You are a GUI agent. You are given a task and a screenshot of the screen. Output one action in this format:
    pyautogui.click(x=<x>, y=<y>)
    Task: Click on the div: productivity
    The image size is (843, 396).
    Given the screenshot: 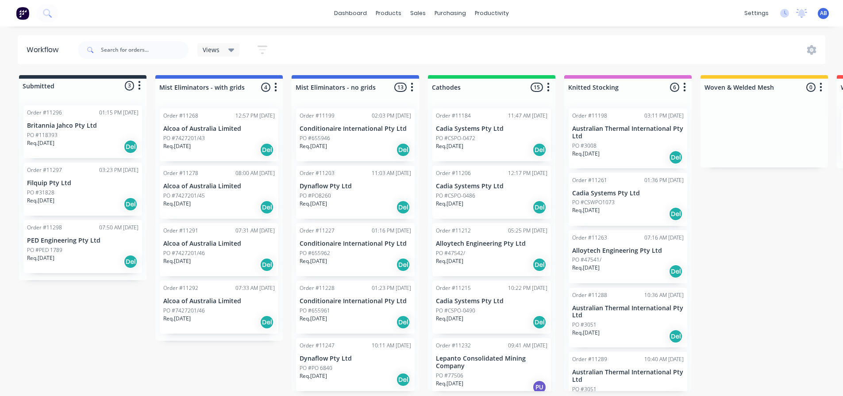 What is the action you would take?
    pyautogui.click(x=491, y=13)
    